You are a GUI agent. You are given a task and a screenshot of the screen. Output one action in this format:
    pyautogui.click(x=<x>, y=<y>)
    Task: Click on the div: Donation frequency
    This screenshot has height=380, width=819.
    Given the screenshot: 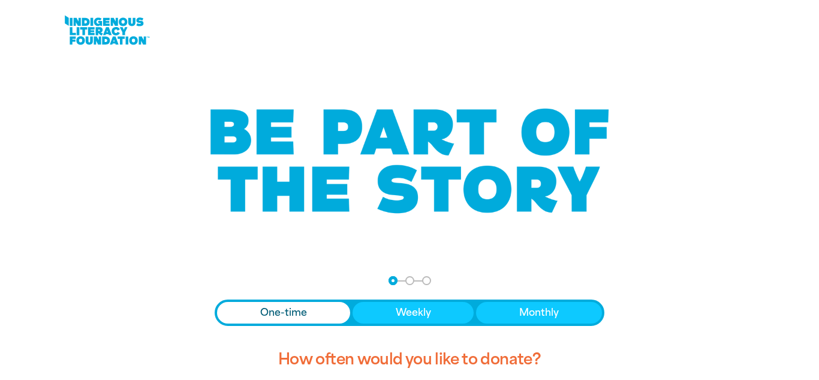 What is the action you would take?
    pyautogui.click(x=410, y=313)
    